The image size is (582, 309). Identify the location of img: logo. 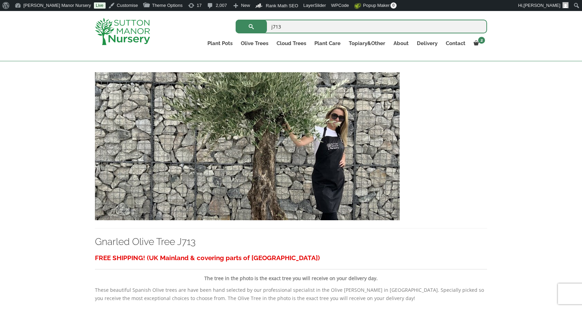
(122, 31).